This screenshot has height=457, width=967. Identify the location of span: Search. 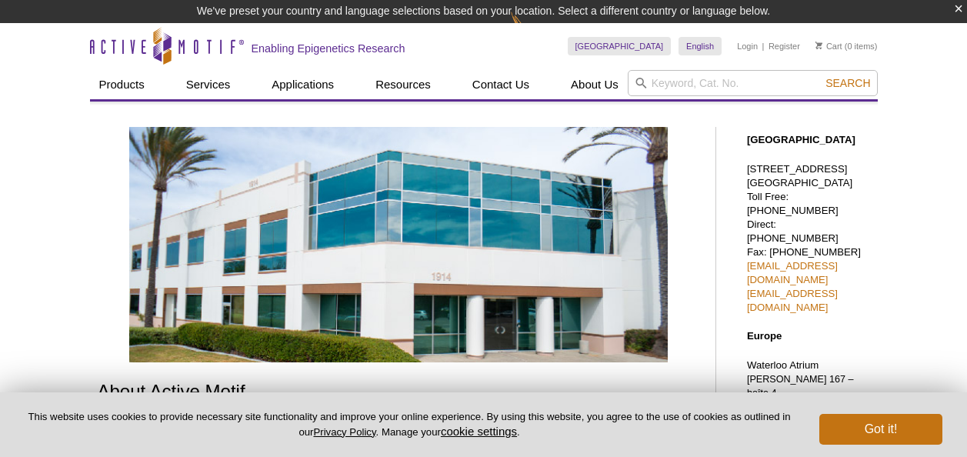
(847, 83).